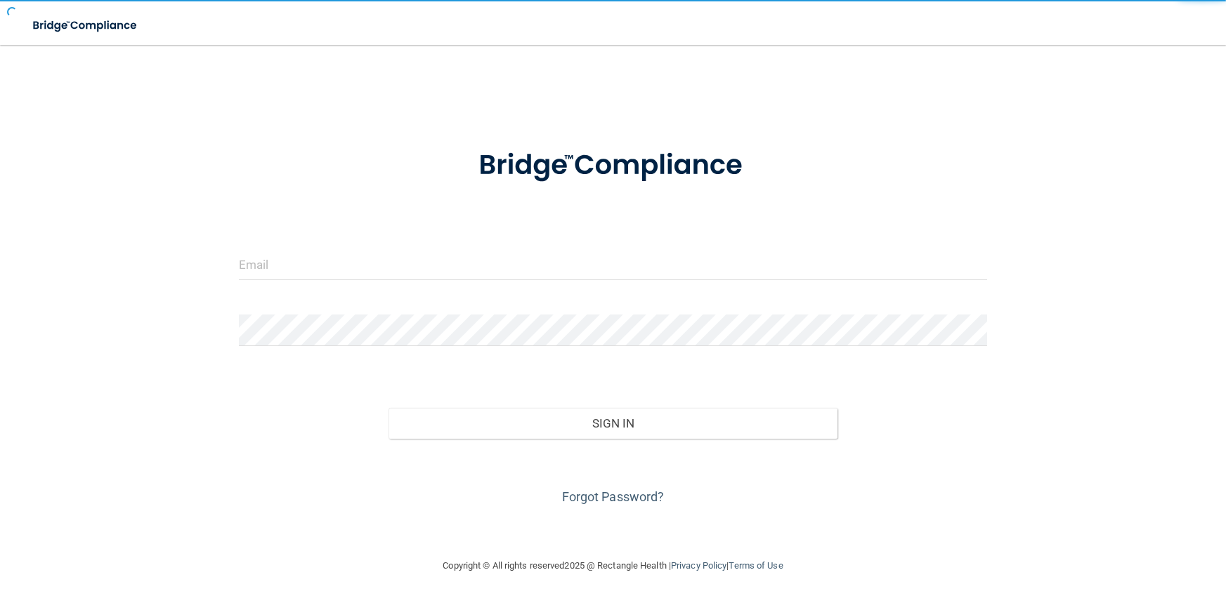  Describe the element at coordinates (613, 424) in the screenshot. I see `button: Sign In` at that location.